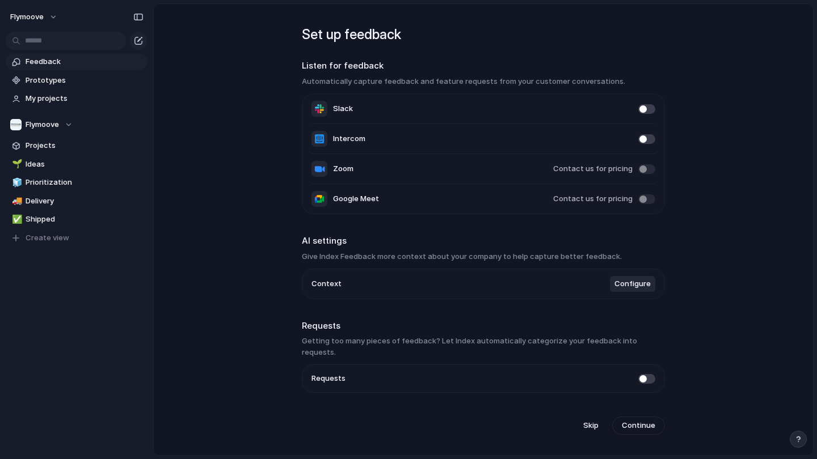 The image size is (817, 459). What do you see at coordinates (84, 219) in the screenshot?
I see `span: Shipped` at bounding box center [84, 219].